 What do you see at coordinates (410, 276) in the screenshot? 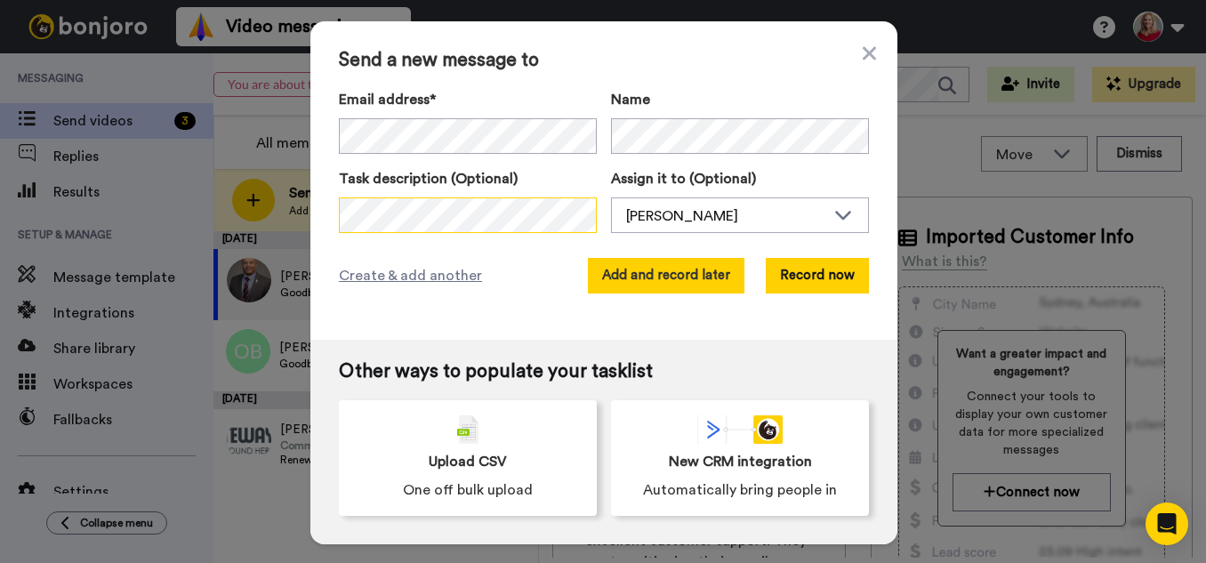
I see `span: Create & add another` at bounding box center [410, 276].